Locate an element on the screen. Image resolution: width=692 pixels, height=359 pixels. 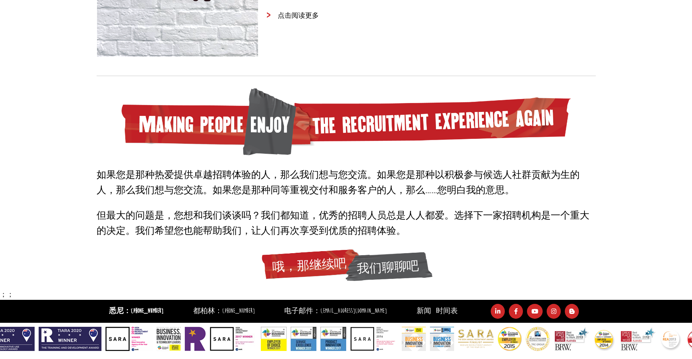
font: 新闻 is located at coordinates (424, 311).